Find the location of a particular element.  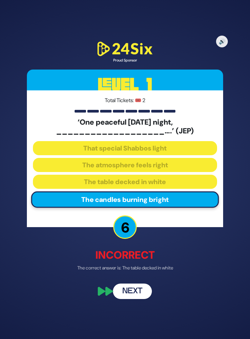

button: The atmosphere feels right is located at coordinates (125, 165).